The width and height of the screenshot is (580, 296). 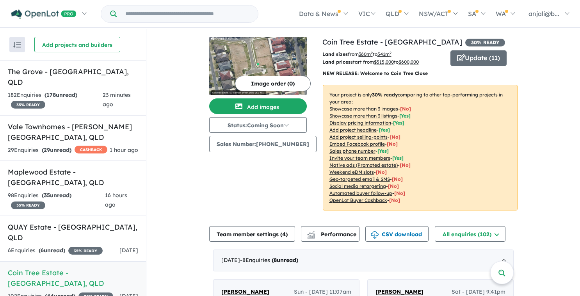 I want to click on a: Coin Tree Estate - Inala, so click(x=258, y=66).